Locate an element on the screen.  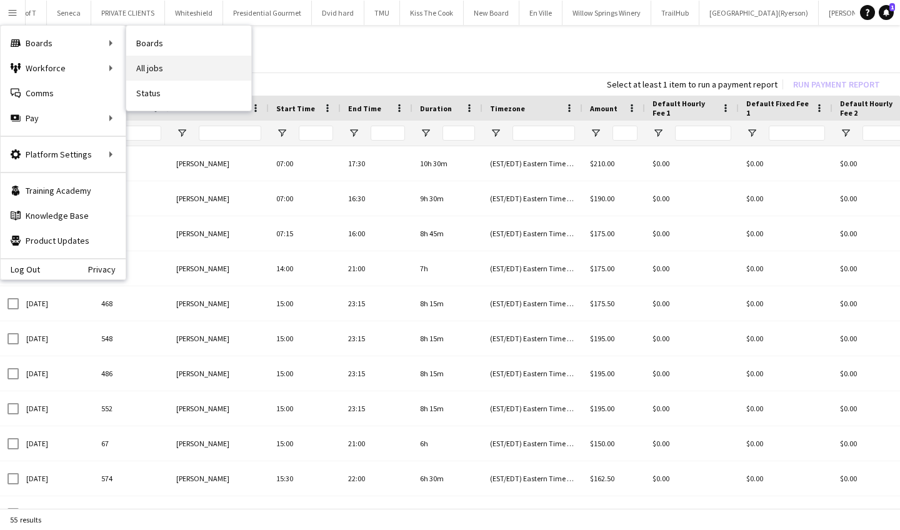
button: U of T is located at coordinates (27, 12).